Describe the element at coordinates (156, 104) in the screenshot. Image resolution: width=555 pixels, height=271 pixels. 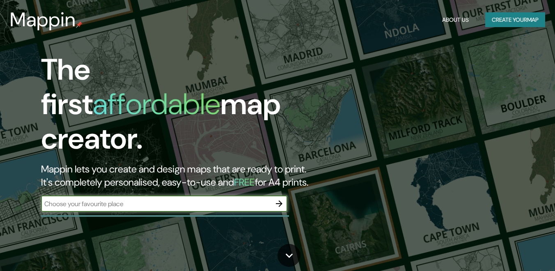
I see `h1: affordable` at that location.